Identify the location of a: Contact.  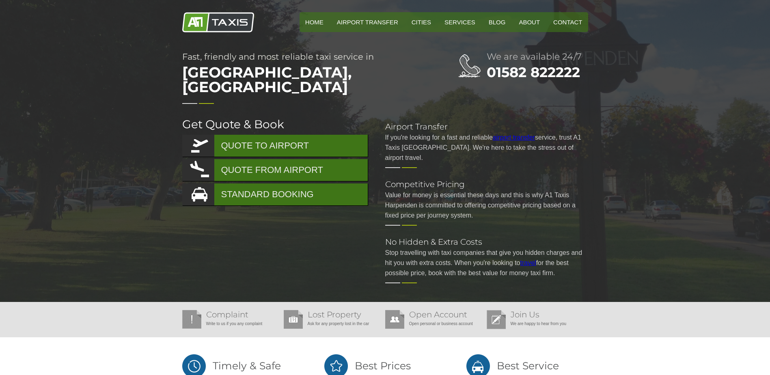
(568, 22).